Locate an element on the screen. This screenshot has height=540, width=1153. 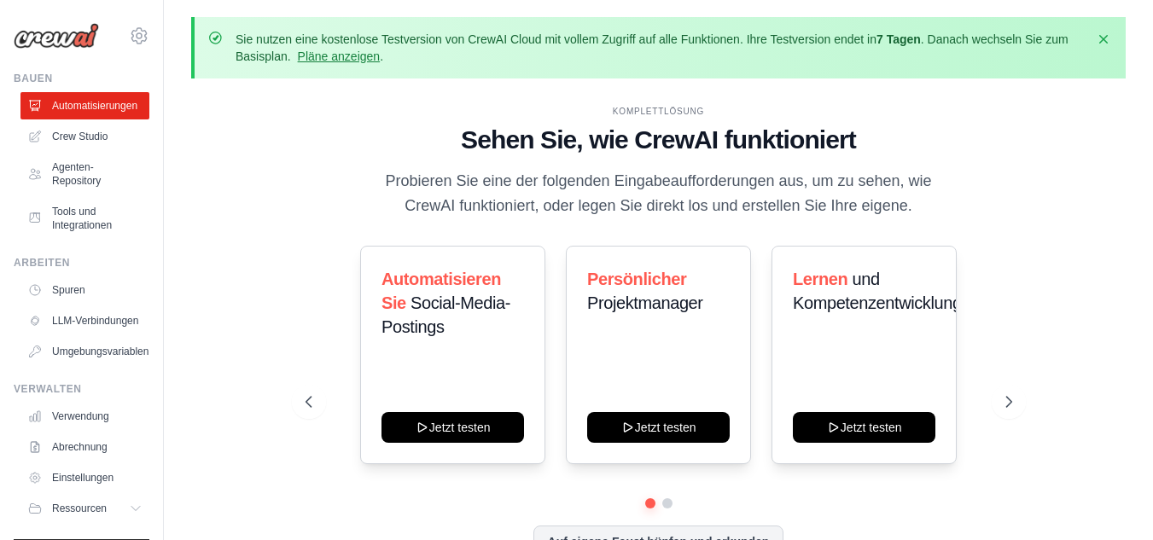
font: LLM-Verbindungen is located at coordinates (95, 321).